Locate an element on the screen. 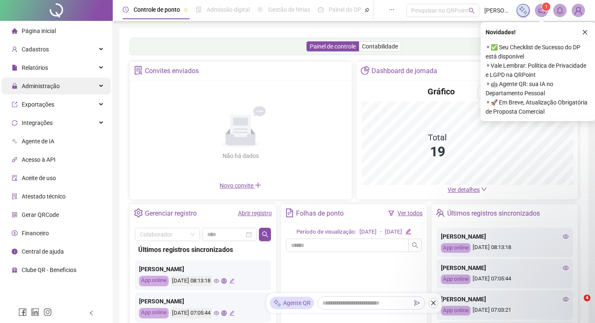 The image size is (595, 323). span: linkedin is located at coordinates (35, 312).